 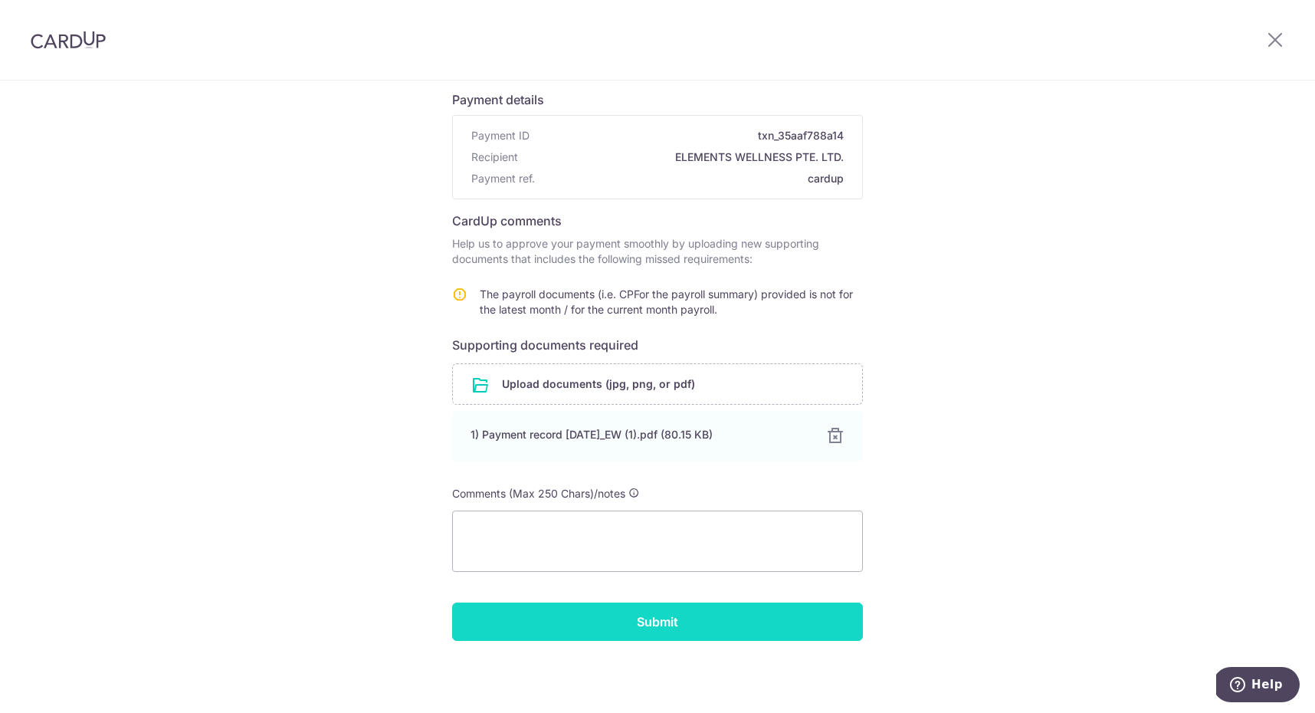 What do you see at coordinates (500, 136) in the screenshot?
I see `span: Payment ID` at bounding box center [500, 136].